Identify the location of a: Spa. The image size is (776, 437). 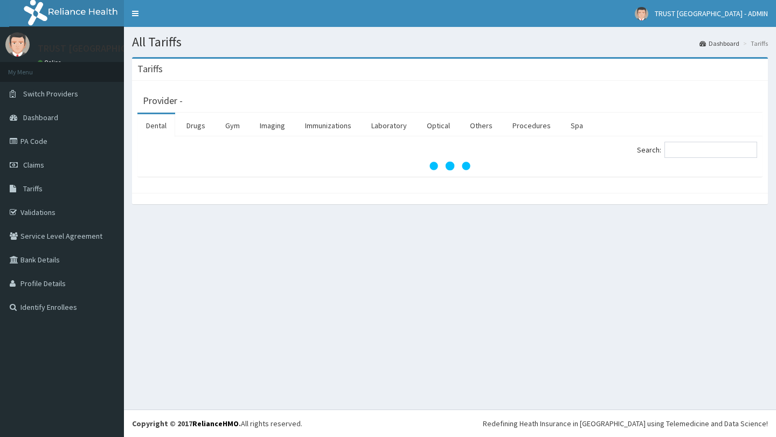
(577, 126).